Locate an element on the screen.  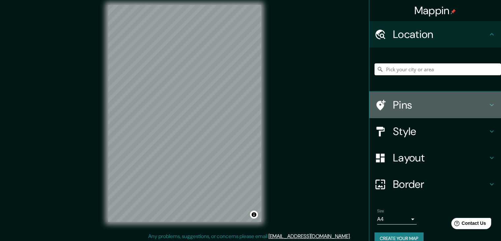
div: Border is located at coordinates (435, 184).